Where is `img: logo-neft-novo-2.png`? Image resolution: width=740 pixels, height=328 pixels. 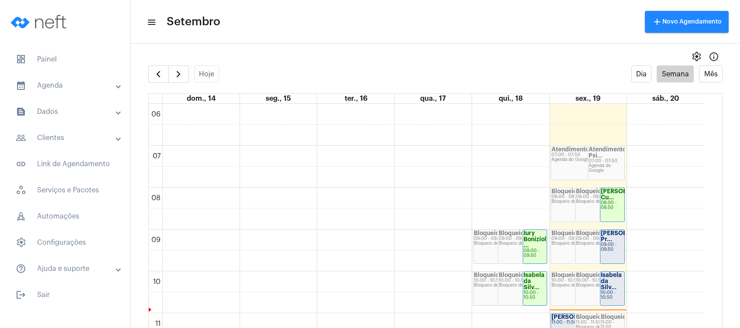
img: logo-neft-novo-2.png is located at coordinates (40, 22).